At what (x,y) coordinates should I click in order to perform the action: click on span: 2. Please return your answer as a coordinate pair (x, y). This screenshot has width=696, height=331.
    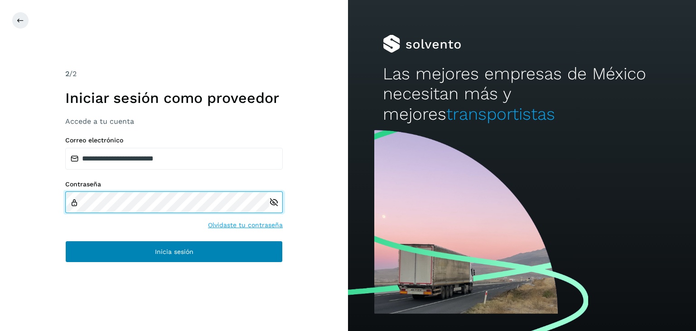
    Looking at the image, I should click on (67, 73).